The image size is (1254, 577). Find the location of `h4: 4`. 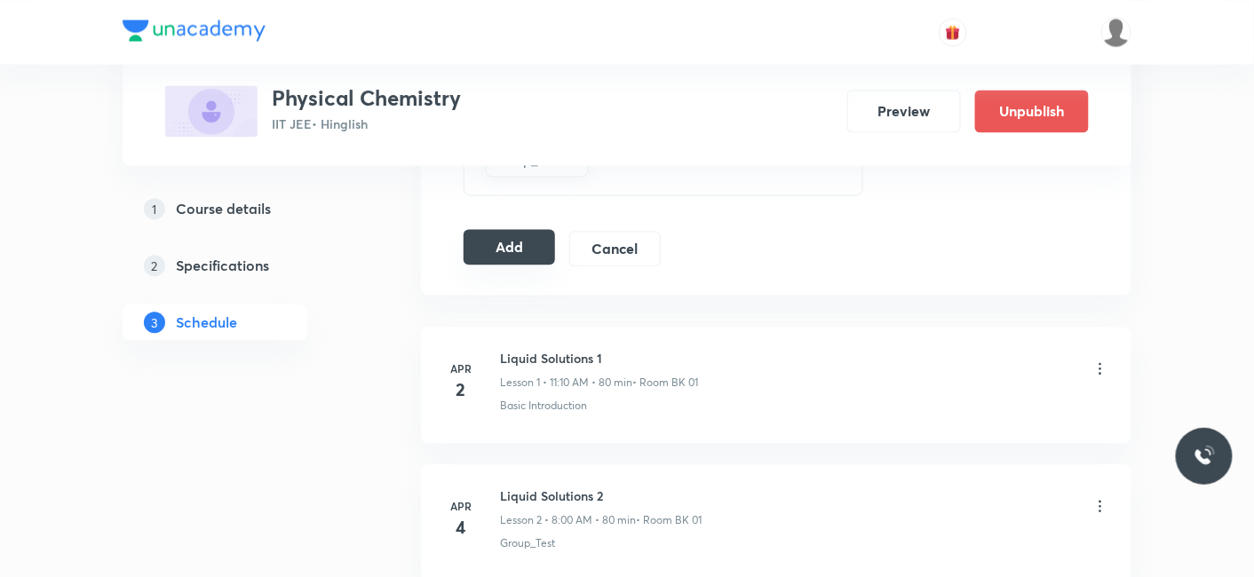

h4: 4 is located at coordinates (461, 528).